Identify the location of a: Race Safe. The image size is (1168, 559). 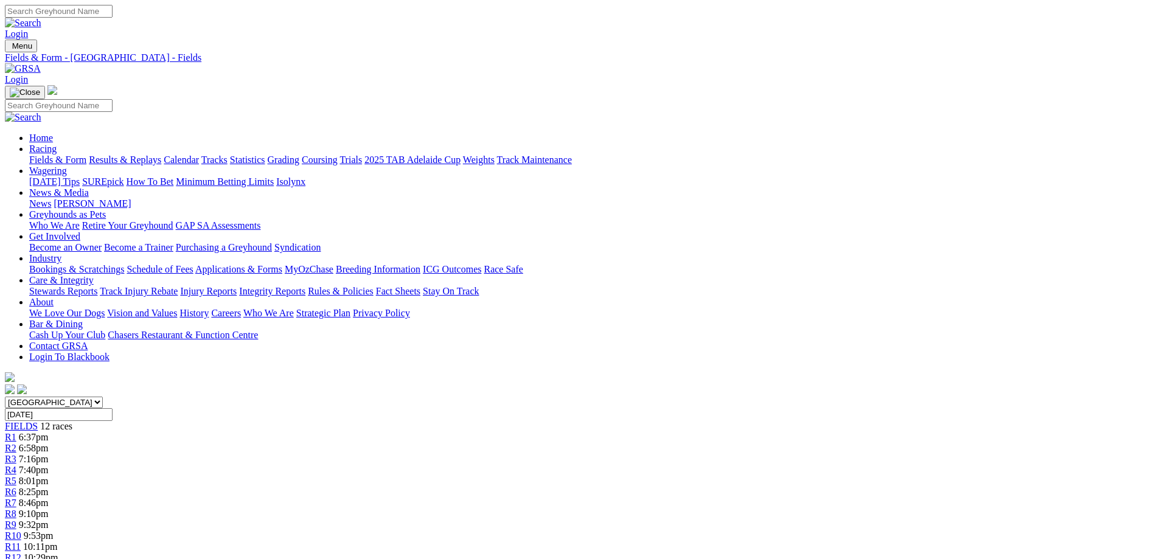
(503, 269).